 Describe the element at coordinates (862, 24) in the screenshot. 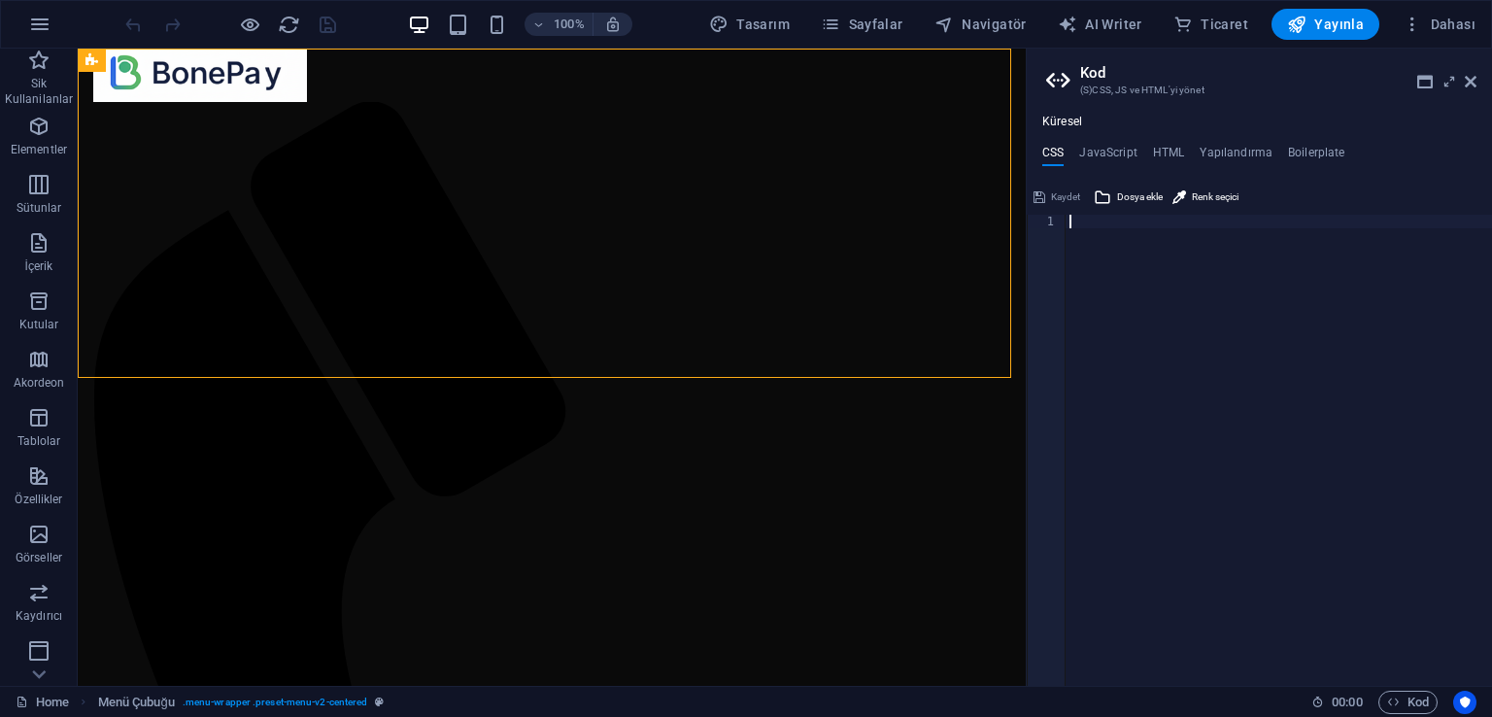

I see `button: Sayfalar` at that location.